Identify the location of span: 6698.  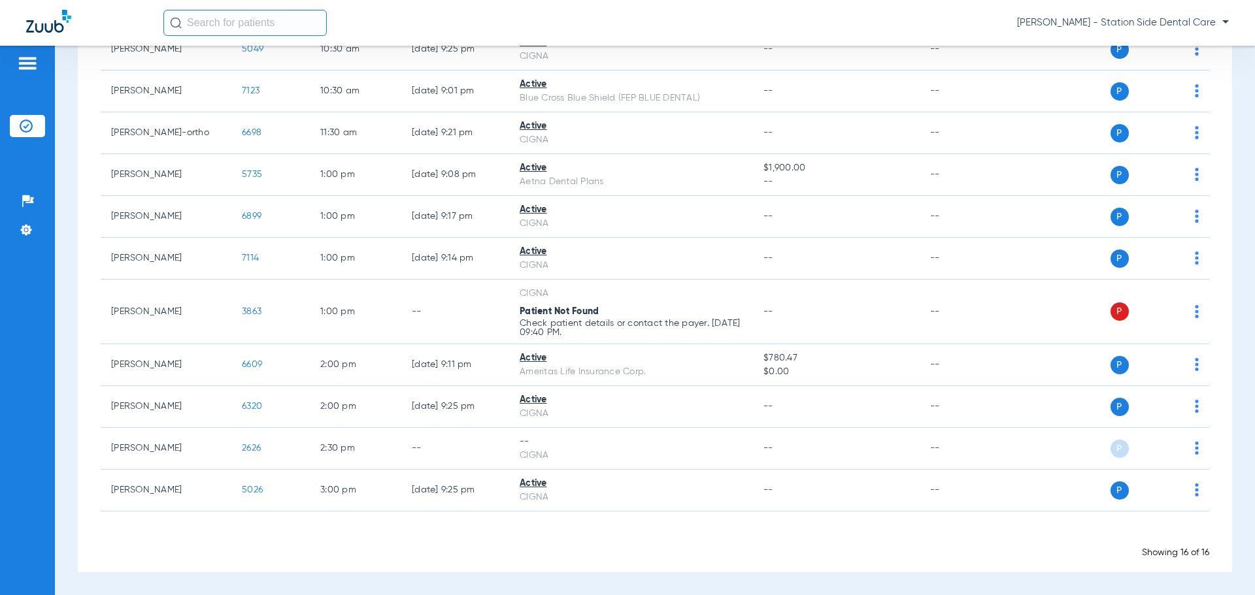
(252, 133).